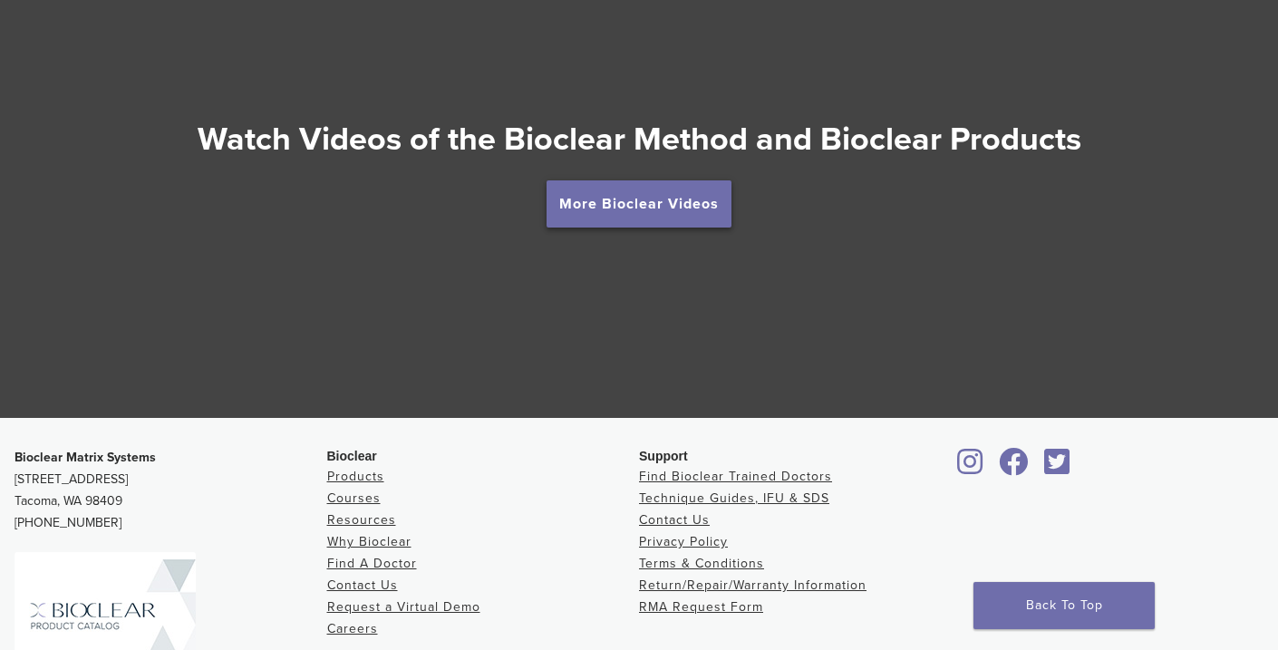  I want to click on span: Support, so click(664, 456).